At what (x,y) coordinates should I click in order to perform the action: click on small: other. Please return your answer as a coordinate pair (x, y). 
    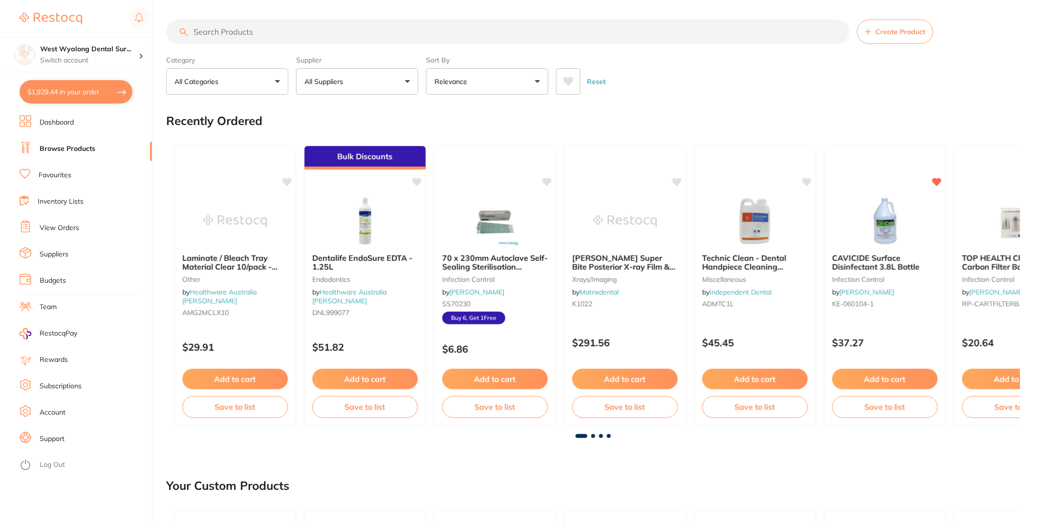
    Looking at the image, I should click on (235, 280).